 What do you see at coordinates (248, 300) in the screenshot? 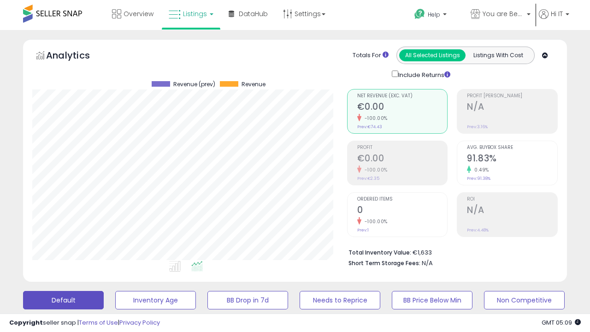
I see `button: BB Drop in 7d` at bounding box center [248, 300].